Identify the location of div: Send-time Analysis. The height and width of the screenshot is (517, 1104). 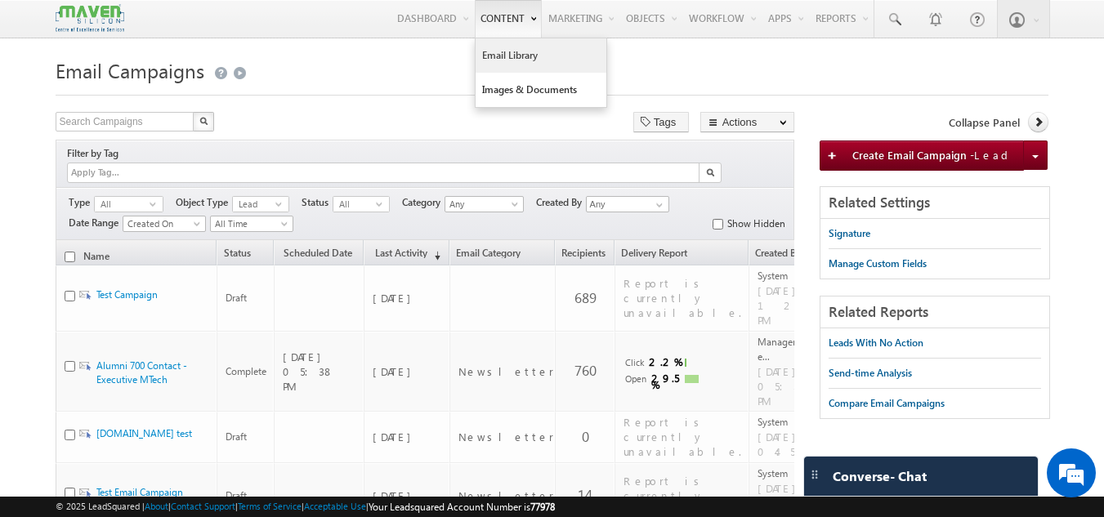
(870, 373).